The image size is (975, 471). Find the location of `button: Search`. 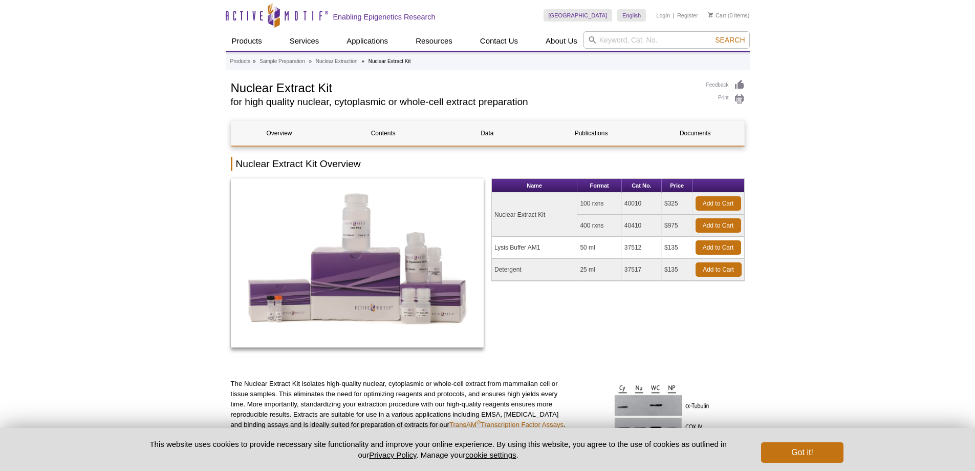

button: Search is located at coordinates (730, 40).